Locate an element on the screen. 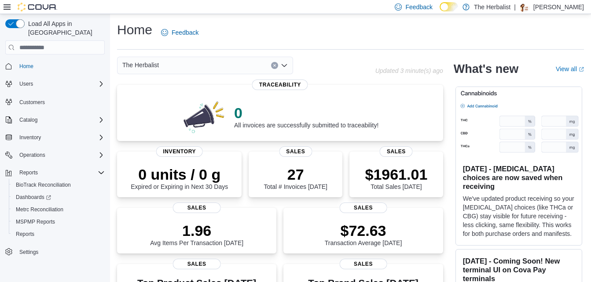 The width and height of the screenshot is (591, 282). p: 0 is located at coordinates (306, 113).